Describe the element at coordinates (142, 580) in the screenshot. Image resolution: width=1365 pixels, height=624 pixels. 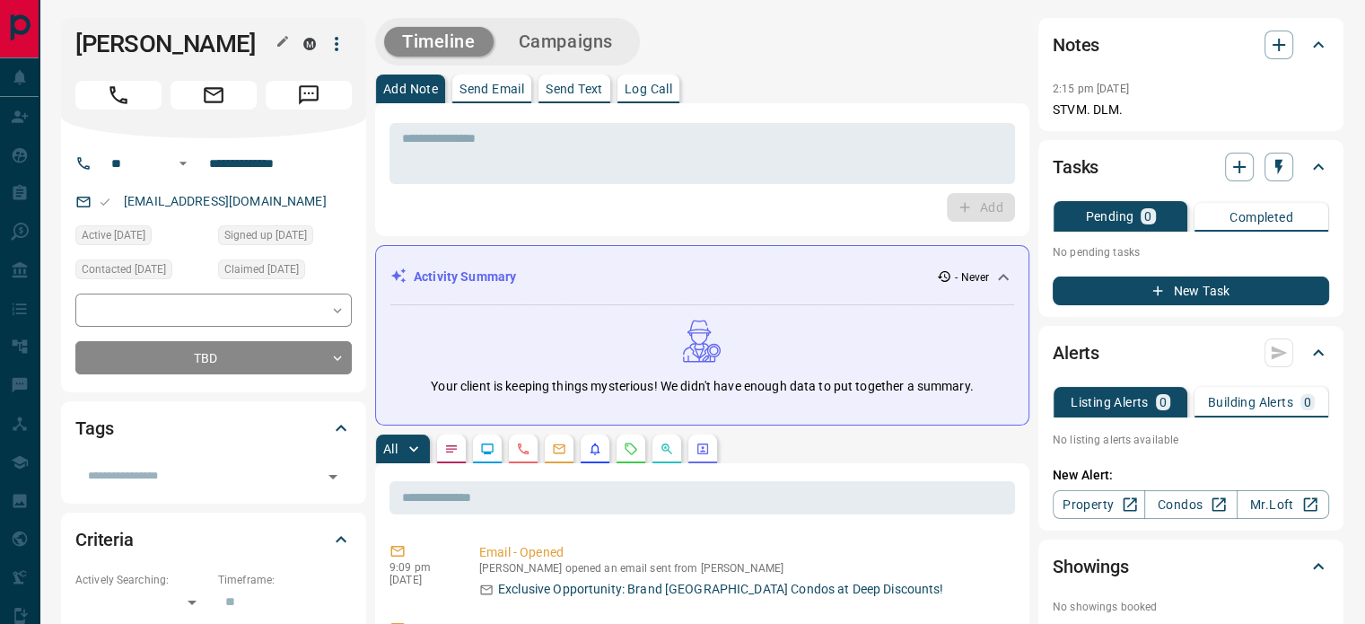
I see `p: Actively Searching:` at that location.